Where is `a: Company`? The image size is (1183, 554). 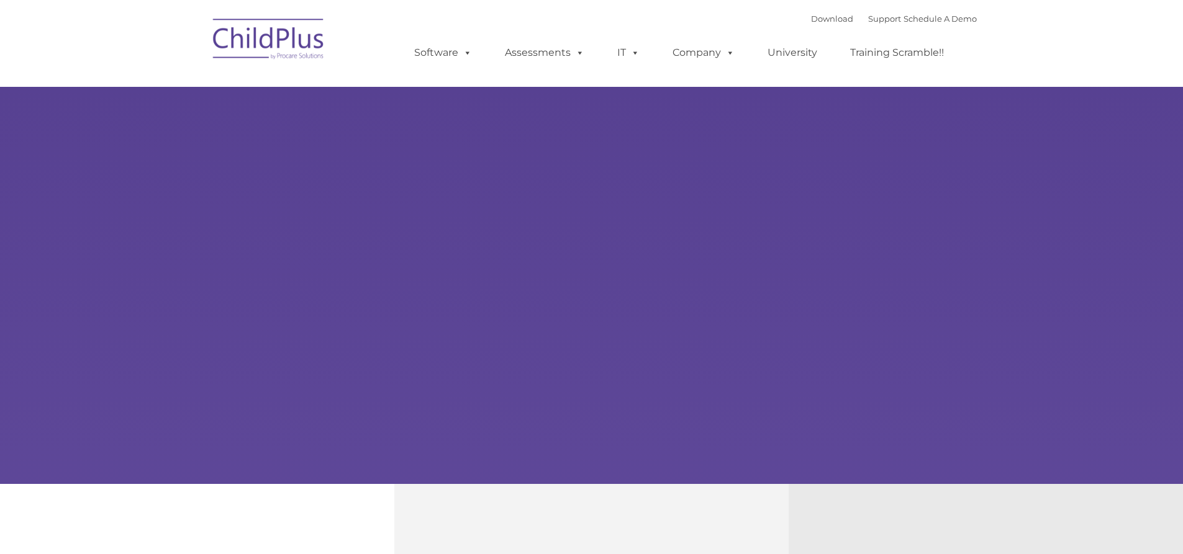
a: Company is located at coordinates (703, 53).